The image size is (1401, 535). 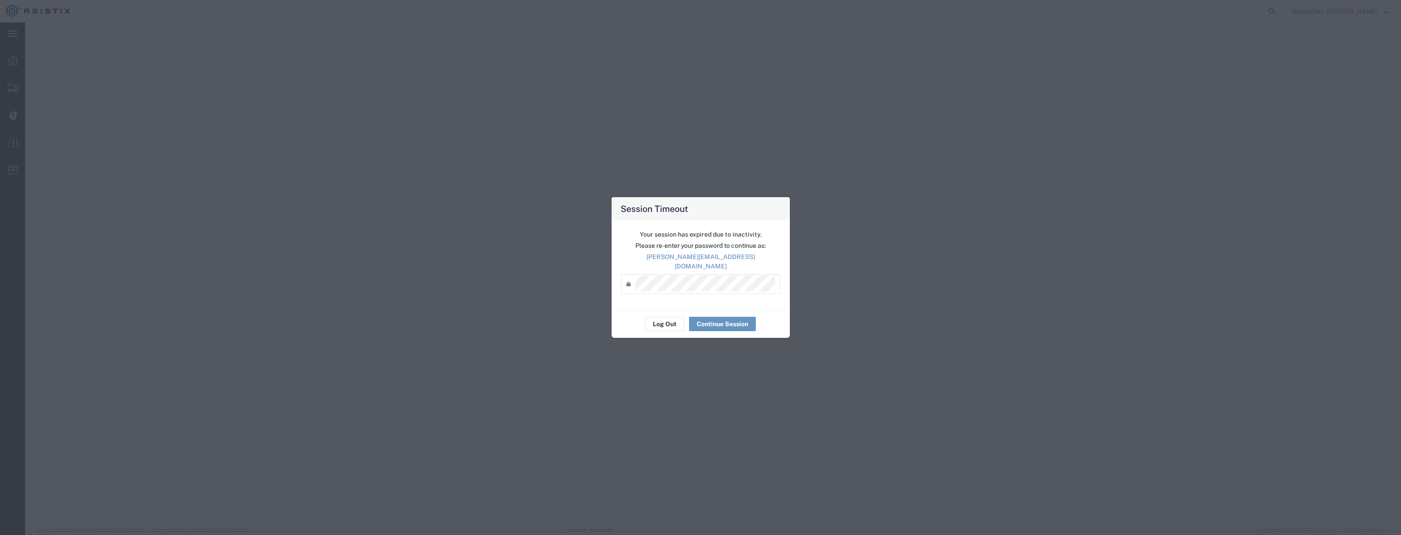 What do you see at coordinates (701, 245) in the screenshot?
I see `p: Please re-enter your password to continue as:` at bounding box center [701, 245].